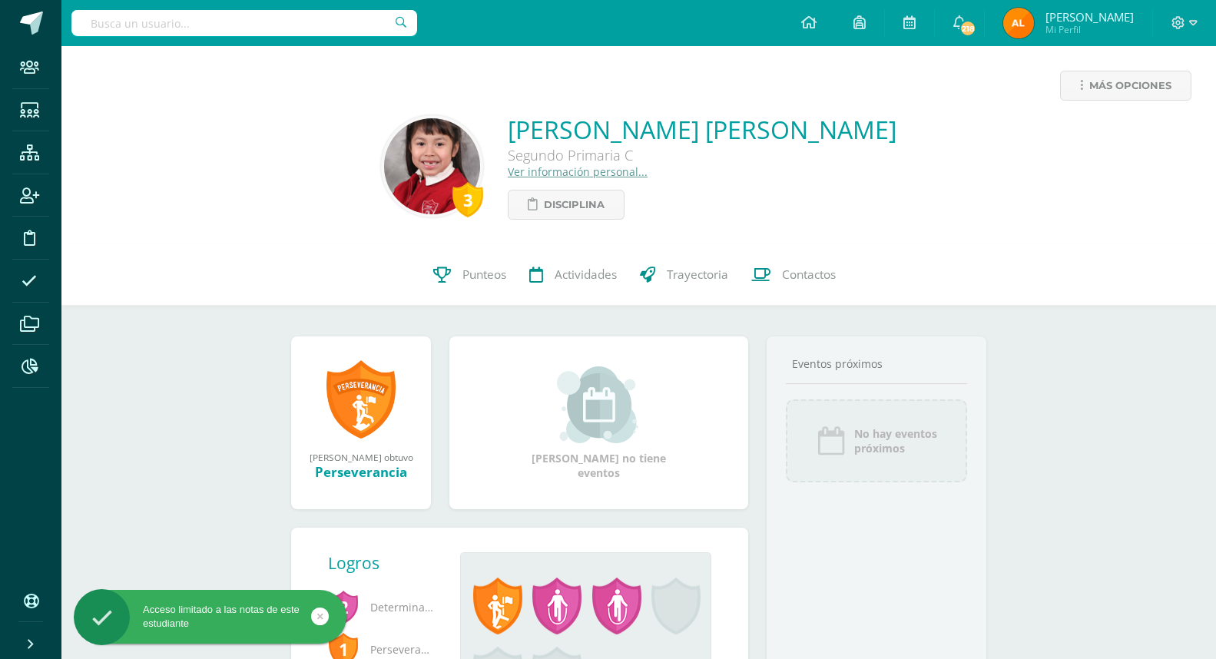 This screenshot has height=659, width=1216. Describe the element at coordinates (1125, 85) in the screenshot. I see `a: Más opciones` at that location.